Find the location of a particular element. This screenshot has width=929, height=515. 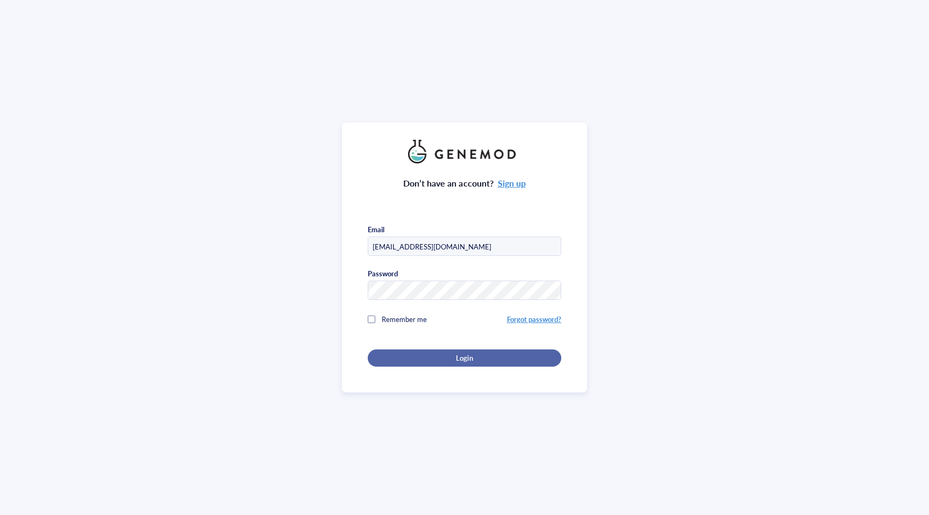

span: Remember me is located at coordinates (404, 319).